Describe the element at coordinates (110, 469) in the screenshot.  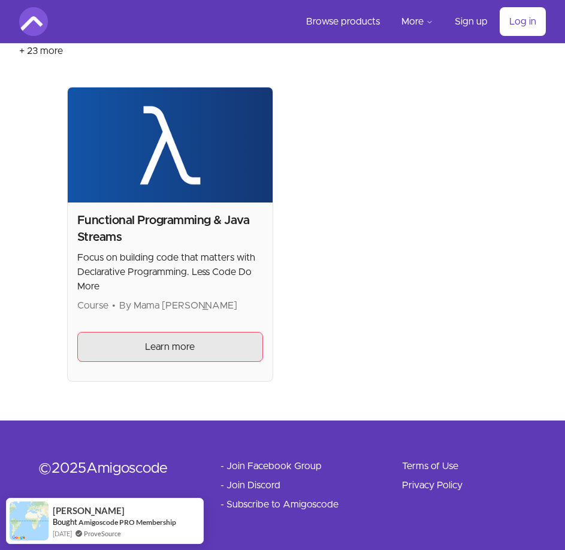
I see `div: © 2025 Amigoscode` at that location.